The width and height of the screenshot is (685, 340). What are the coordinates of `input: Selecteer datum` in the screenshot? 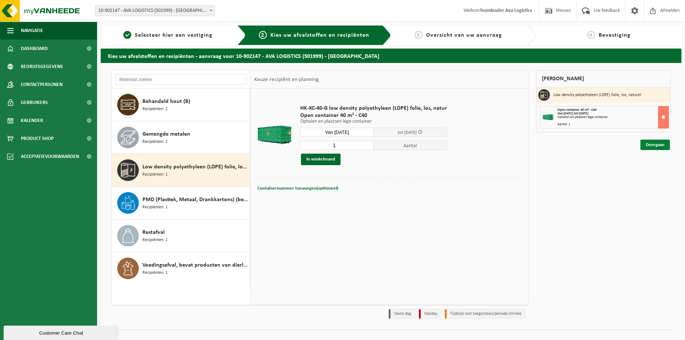 It's located at (337, 132).